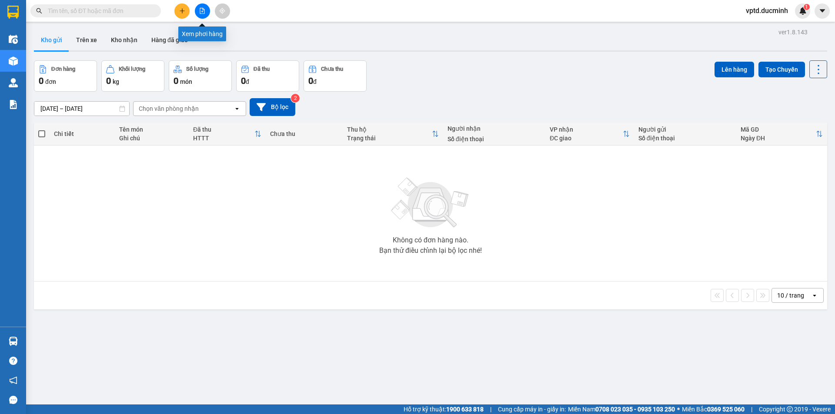 This screenshot has height=414, width=835. What do you see at coordinates (822, 11) in the screenshot?
I see `button: caret-down` at bounding box center [822, 11].